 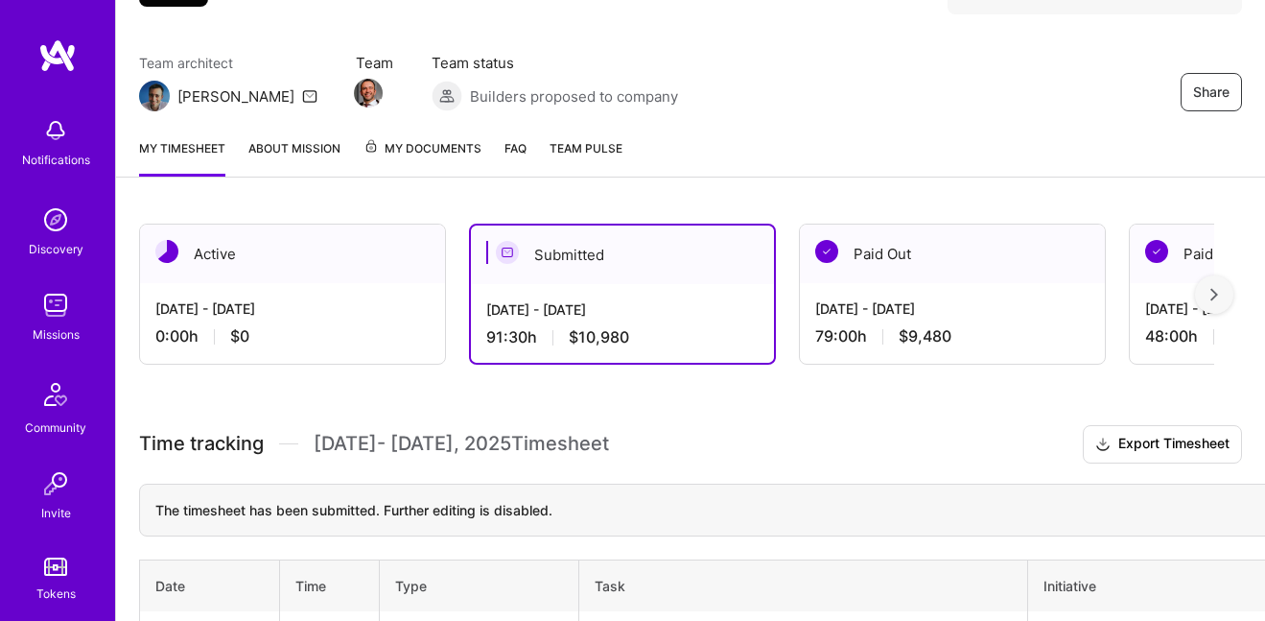 I want to click on div: Missions, so click(x=56, y=334).